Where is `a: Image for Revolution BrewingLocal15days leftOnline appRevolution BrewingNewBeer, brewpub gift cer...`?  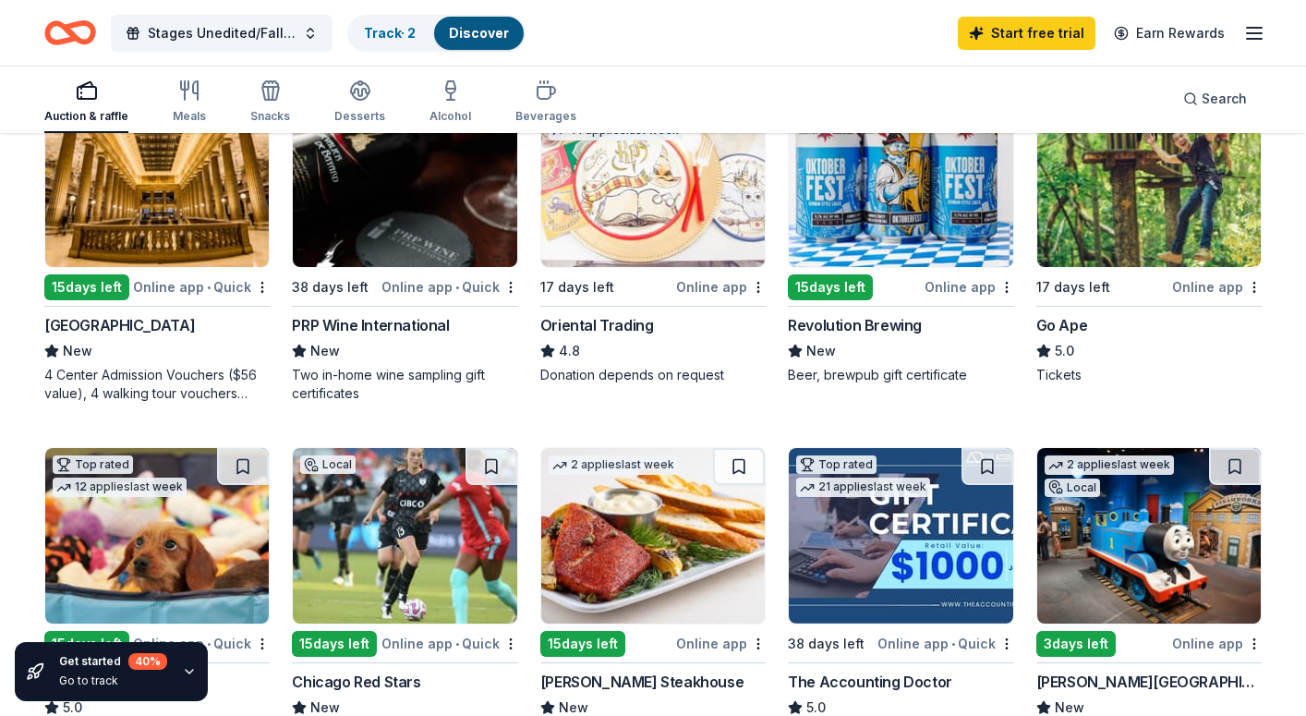 a: Image for Revolution BrewingLocal15days leftOnline appRevolution BrewingNewBeer, brewpub gift cer... is located at coordinates (901, 237).